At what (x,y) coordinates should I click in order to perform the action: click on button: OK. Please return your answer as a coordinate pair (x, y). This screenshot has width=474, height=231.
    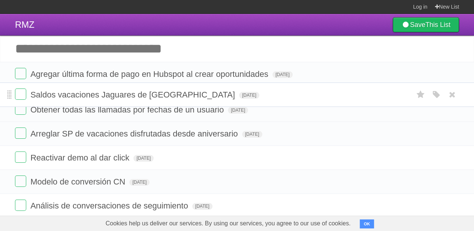
    Looking at the image, I should click on (367, 224).